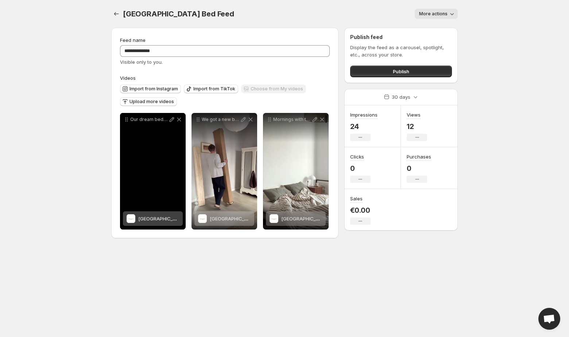 Image resolution: width=569 pixels, height=337 pixels. Describe the element at coordinates (154, 89) in the screenshot. I see `span: Import from Instagram` at that location.